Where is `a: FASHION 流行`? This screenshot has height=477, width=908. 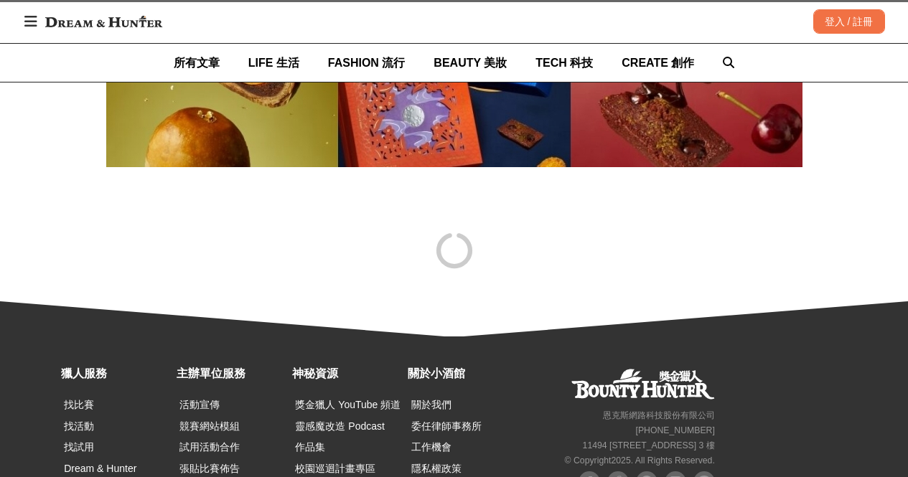
a: FASHION 流行 is located at coordinates (367, 62).